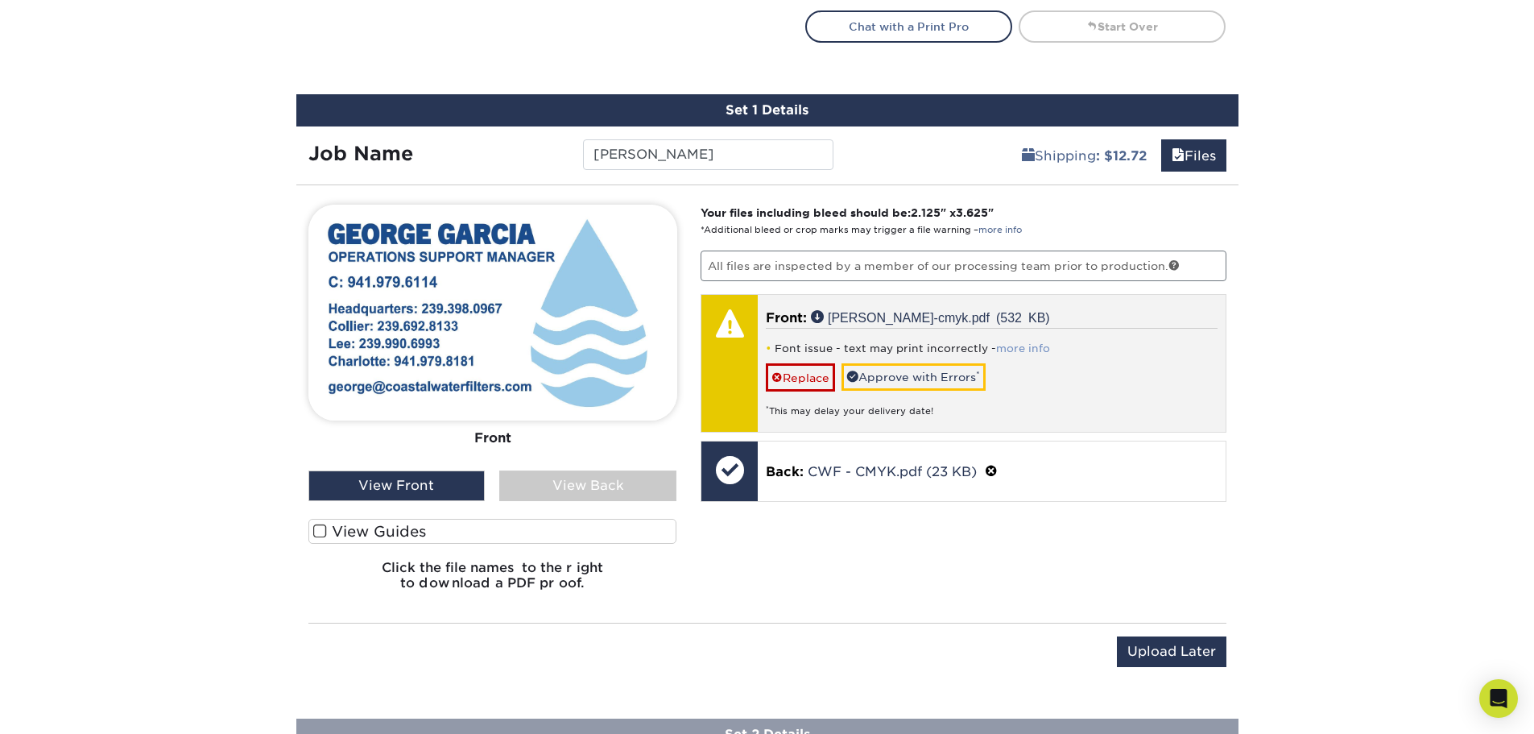 This screenshot has width=1534, height=734. Describe the element at coordinates (1178, 155) in the screenshot. I see `span: files` at that location.